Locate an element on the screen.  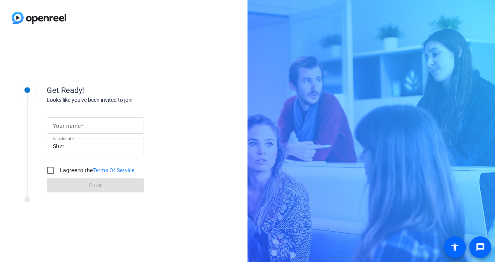
mat-icon: message is located at coordinates (480, 248).